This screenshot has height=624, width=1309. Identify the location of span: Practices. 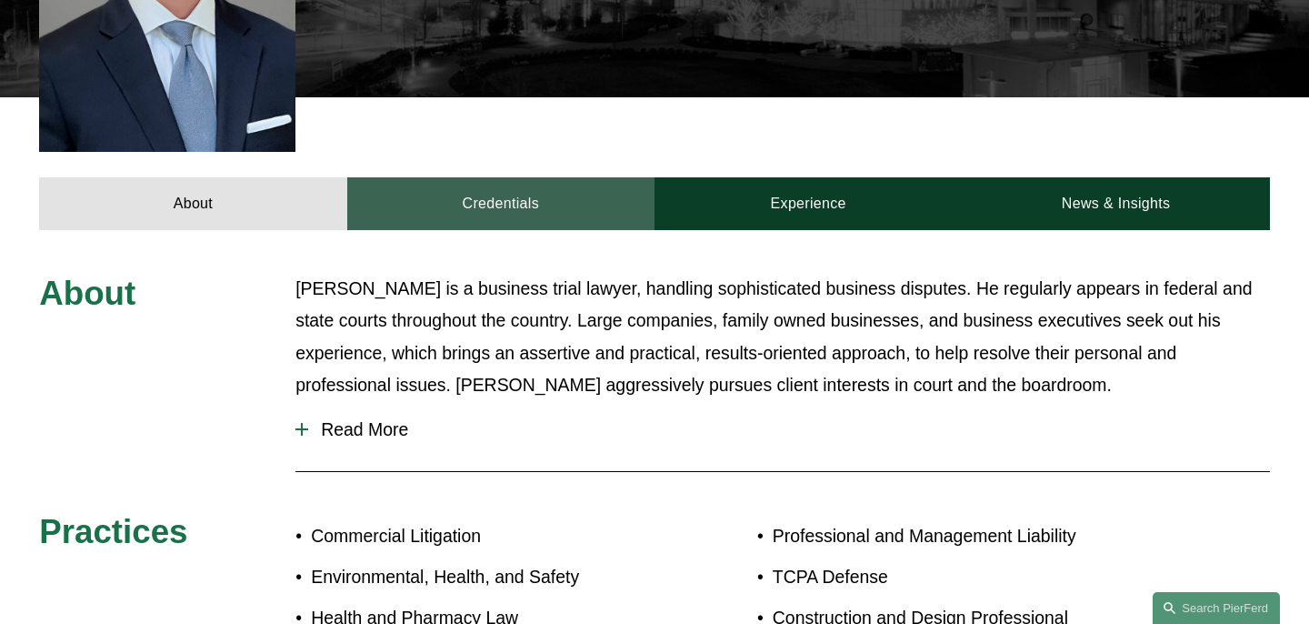
(113, 531).